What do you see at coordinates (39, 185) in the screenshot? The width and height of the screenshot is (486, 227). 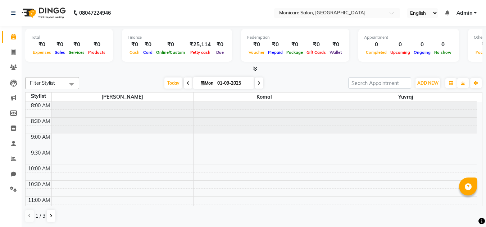 I see `div: 10:30 AM` at bounding box center [39, 185].